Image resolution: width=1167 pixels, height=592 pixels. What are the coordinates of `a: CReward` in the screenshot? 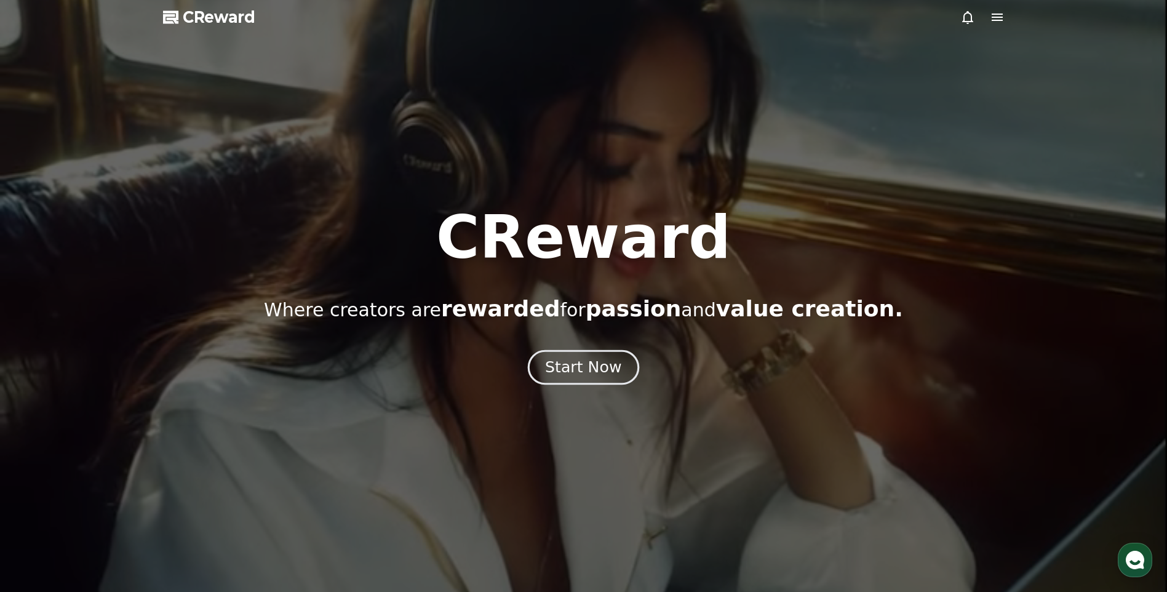 It's located at (209, 17).